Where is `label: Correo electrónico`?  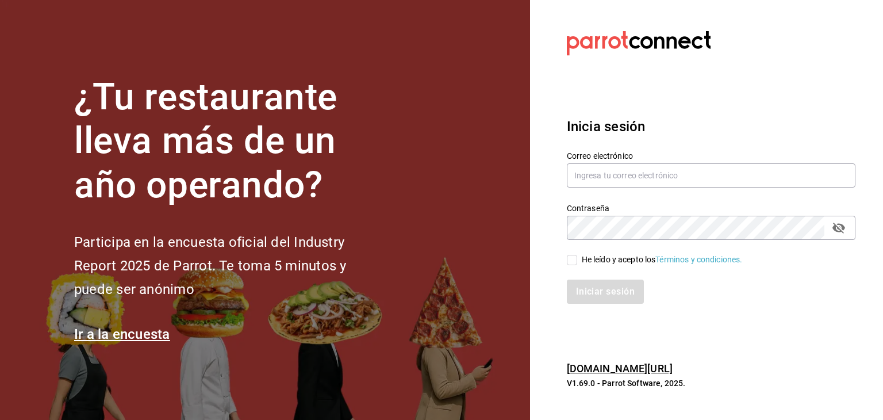 label: Correo electrónico is located at coordinates (711, 155).